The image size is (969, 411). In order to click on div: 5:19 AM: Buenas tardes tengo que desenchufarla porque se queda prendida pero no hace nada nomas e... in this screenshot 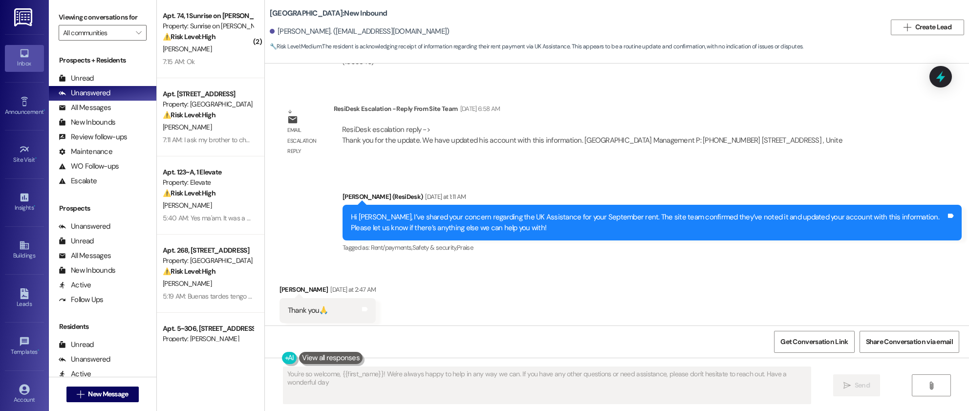, I will do `click(446, 296)`.